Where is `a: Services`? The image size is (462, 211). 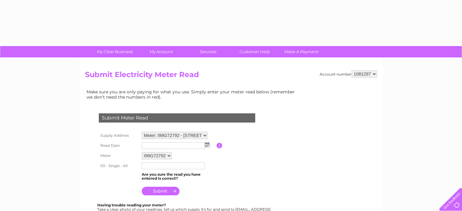 a: Services is located at coordinates (208, 52).